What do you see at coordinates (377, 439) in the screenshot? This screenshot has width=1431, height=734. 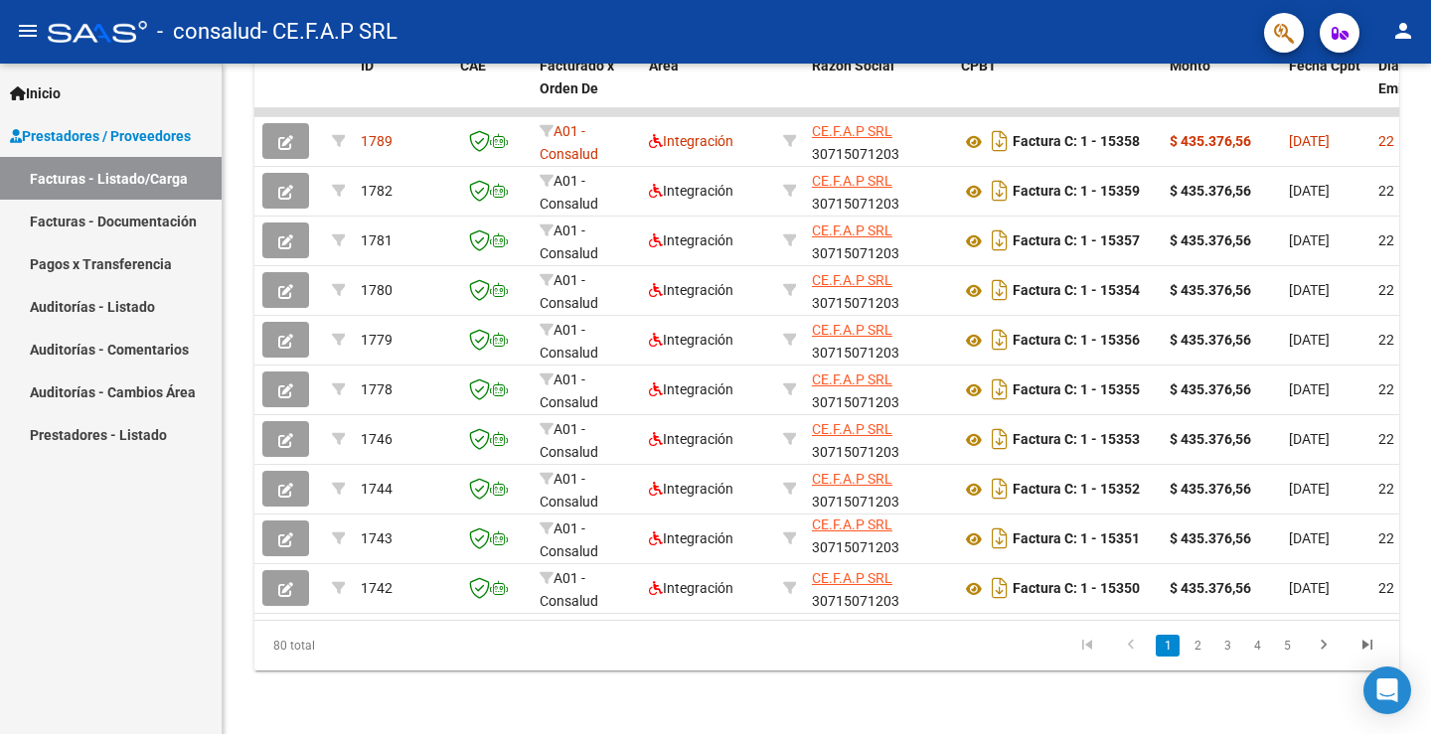 I see `span: 1746` at bounding box center [377, 439].